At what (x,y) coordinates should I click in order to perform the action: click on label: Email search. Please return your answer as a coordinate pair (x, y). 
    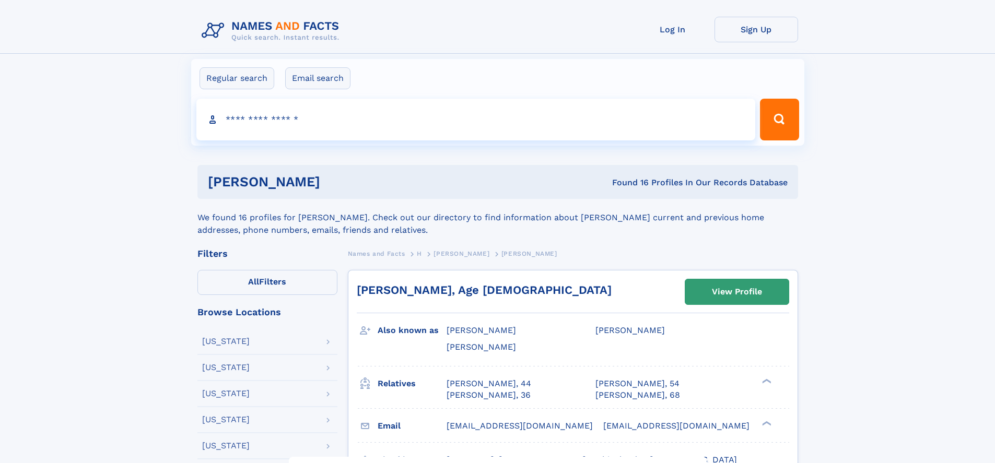
    Looking at the image, I should click on (318, 78).